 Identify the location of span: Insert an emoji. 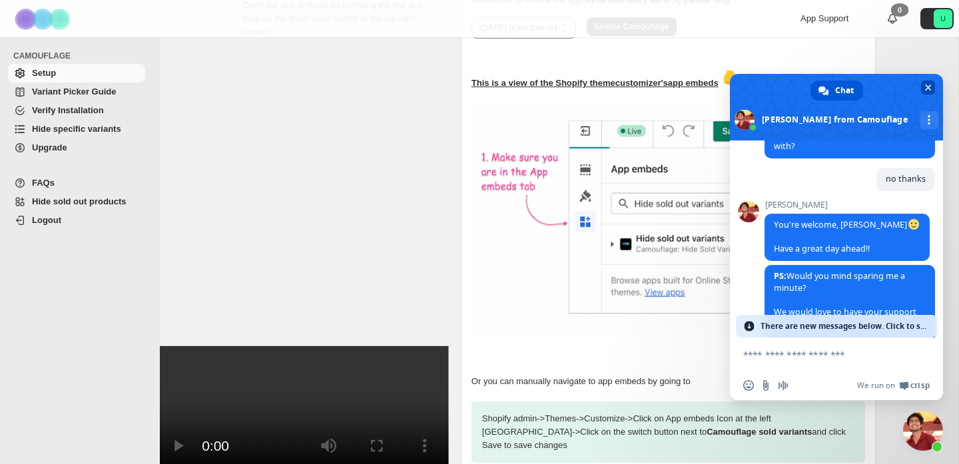
(749, 386).